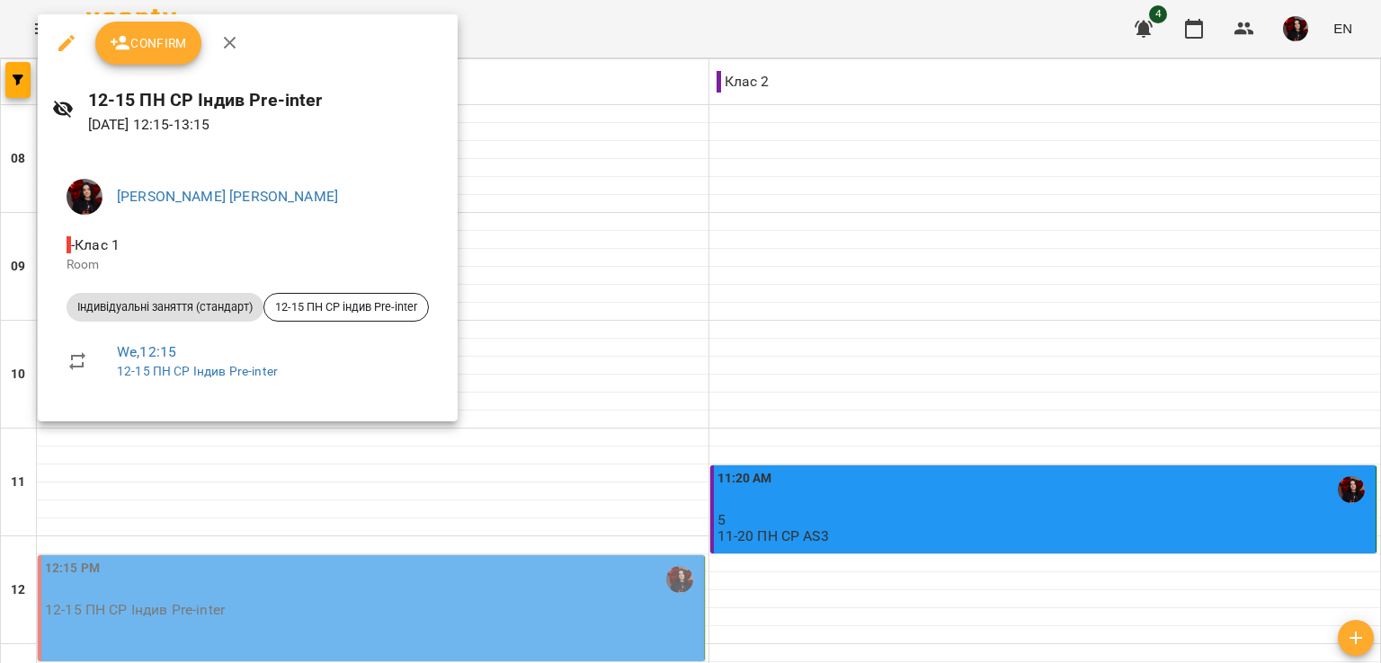 This screenshot has height=663, width=1381. I want to click on p: Room, so click(247, 265).